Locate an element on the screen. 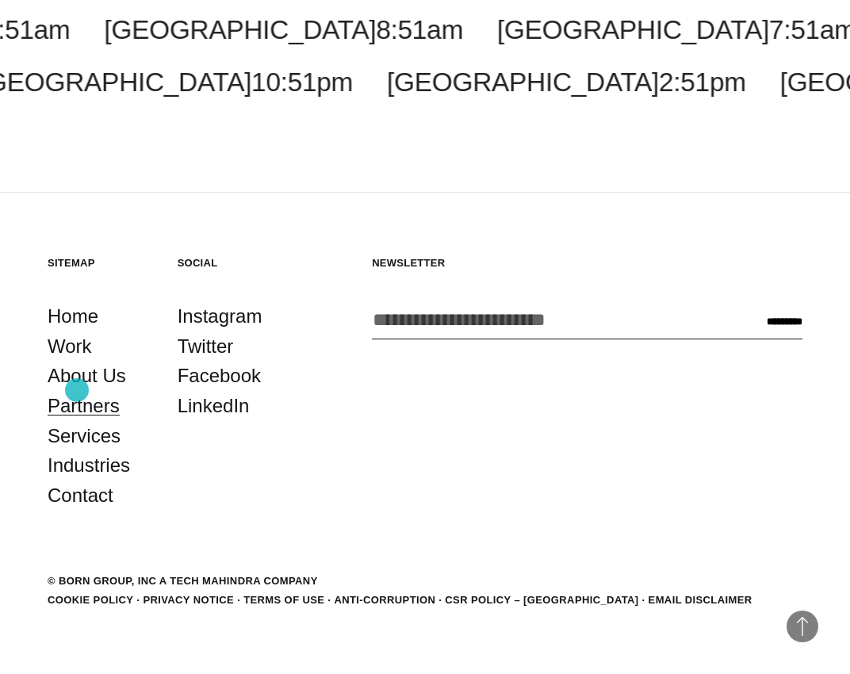 The width and height of the screenshot is (850, 674). a: Twitter is located at coordinates (205, 346).